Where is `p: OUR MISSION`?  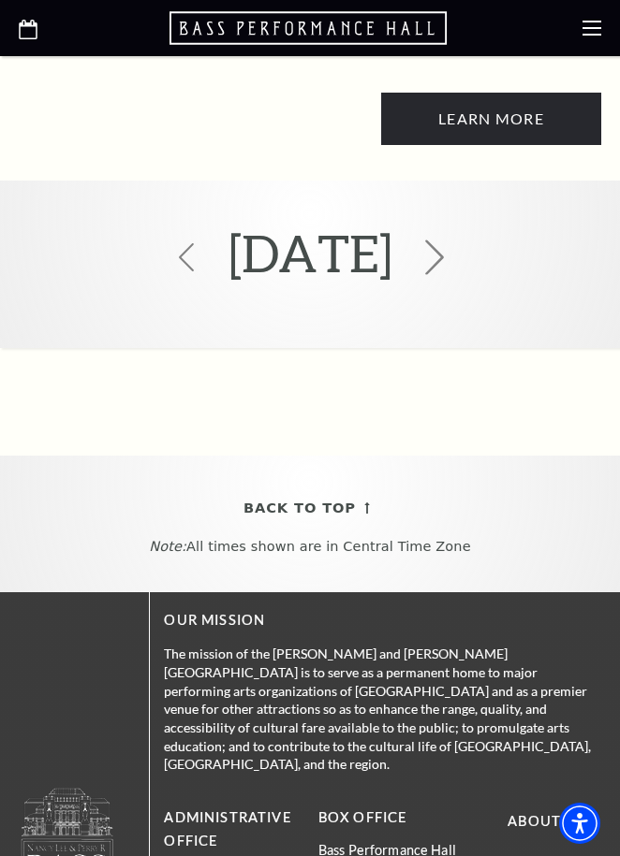
p: OUR MISSION is located at coordinates (382, 620).